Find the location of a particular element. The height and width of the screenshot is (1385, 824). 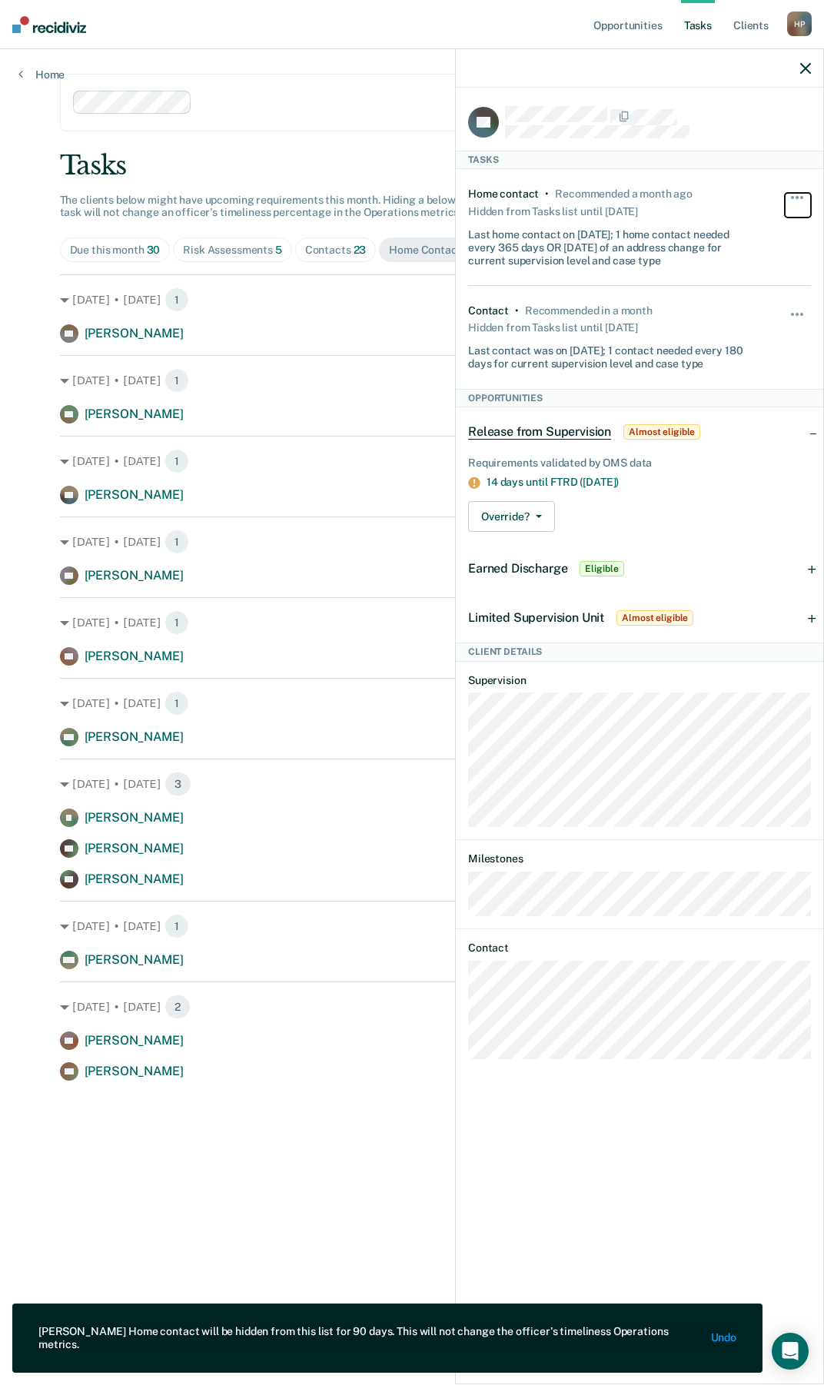

div: Requirements validated by OMS data is located at coordinates (640, 463).